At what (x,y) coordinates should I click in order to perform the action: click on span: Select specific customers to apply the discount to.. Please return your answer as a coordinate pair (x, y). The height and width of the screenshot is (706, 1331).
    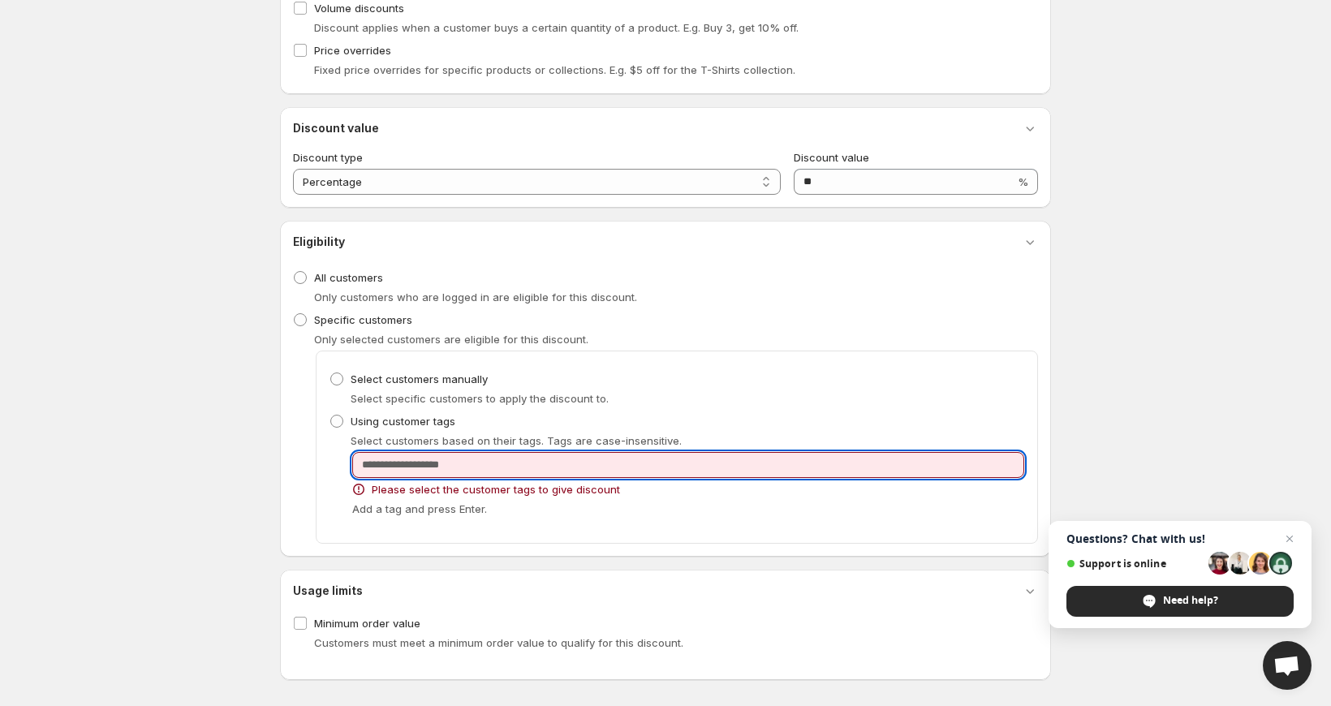
    Looking at the image, I should click on (480, 399).